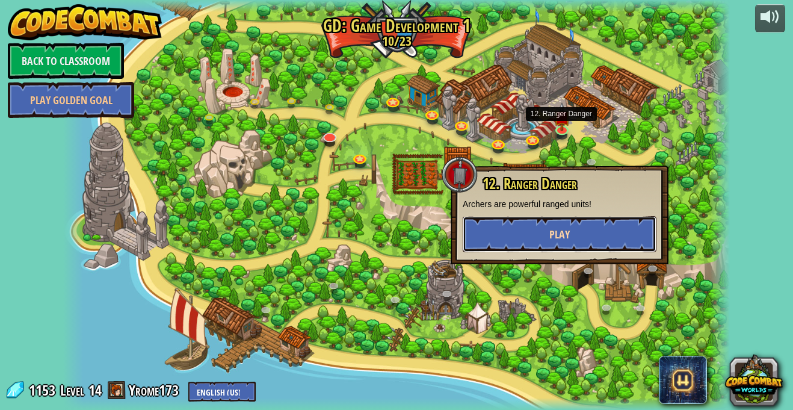 This screenshot has width=793, height=410. What do you see at coordinates (85, 22) in the screenshot?
I see `img: CodeCombat - Learn how to code by playing a game` at bounding box center [85, 22].